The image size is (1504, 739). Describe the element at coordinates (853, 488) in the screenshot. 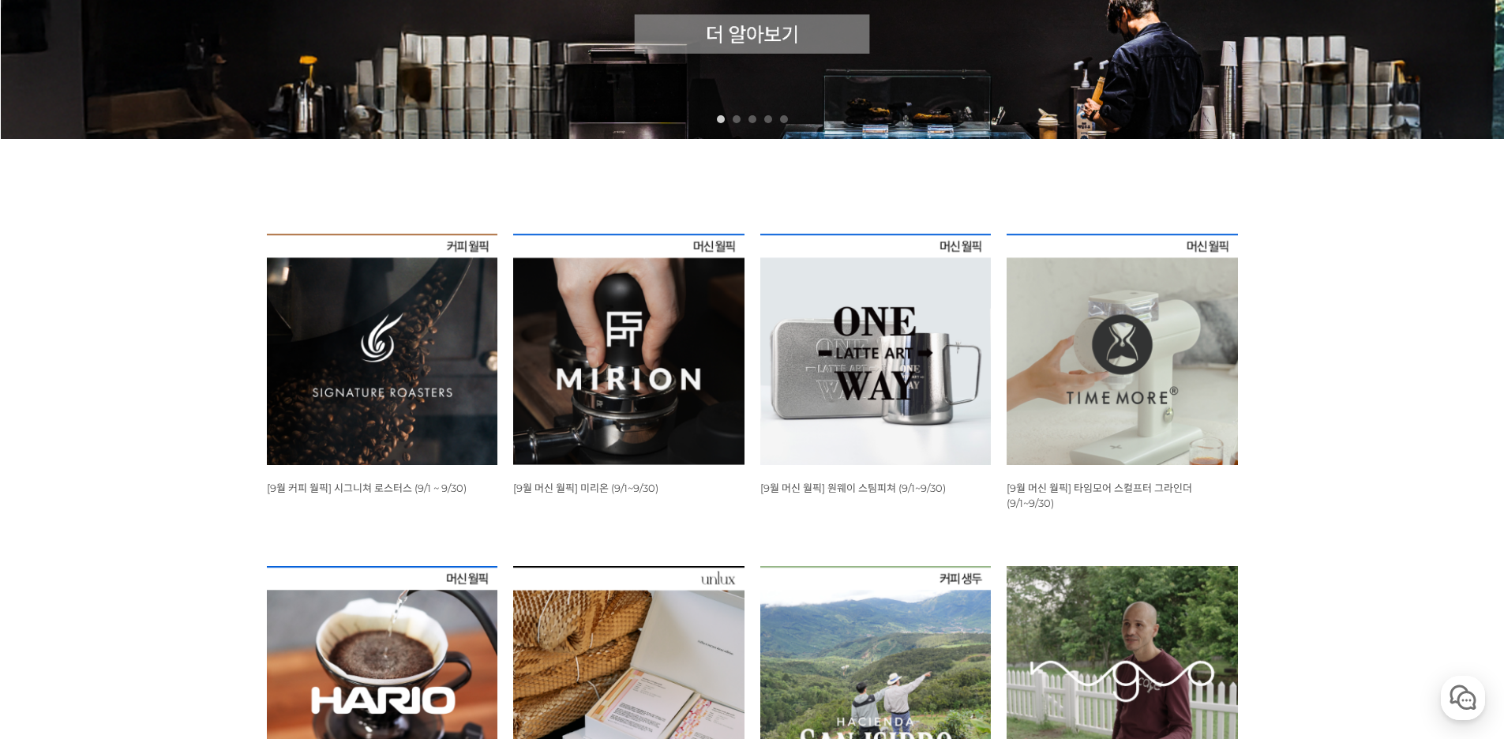

I see `span: [9월 머신 월픽] 원웨이 스팀피쳐 (9/1~9/30)` at that location.